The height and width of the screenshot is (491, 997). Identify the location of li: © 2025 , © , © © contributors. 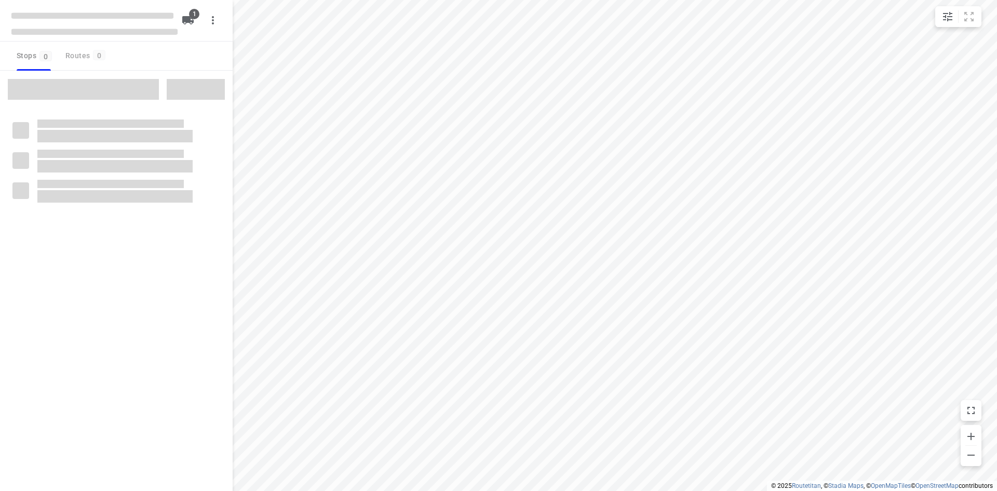
(882, 486).